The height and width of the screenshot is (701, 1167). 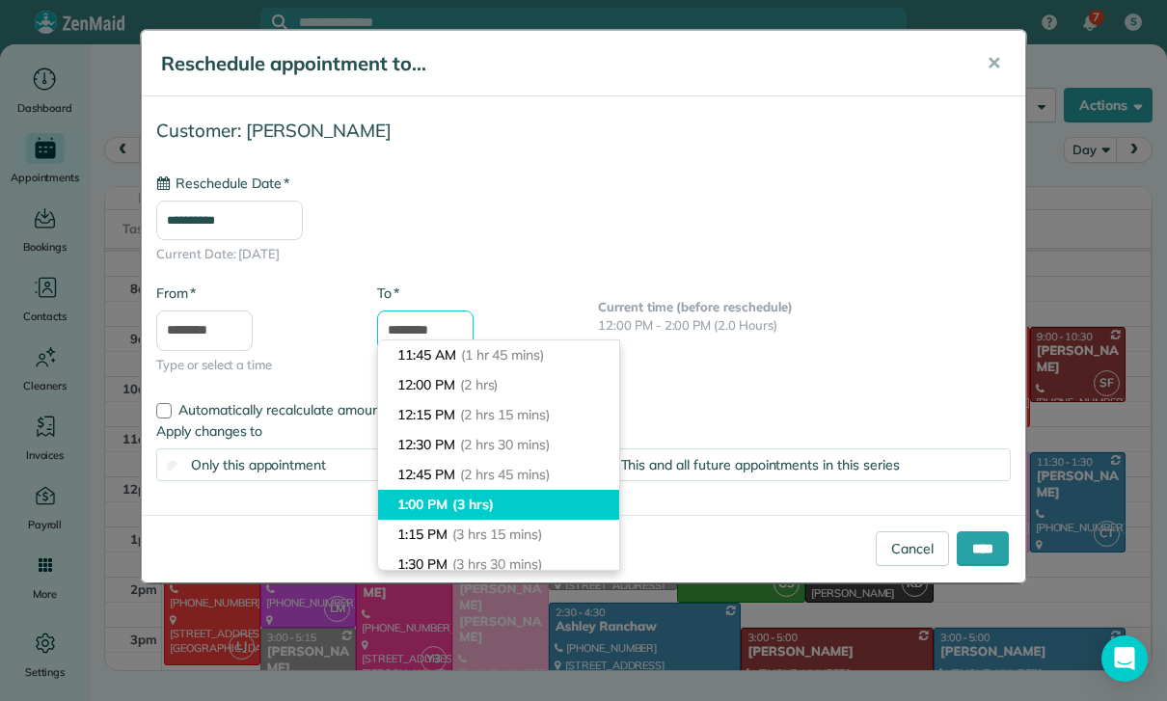 What do you see at coordinates (1125, 659) in the screenshot?
I see `div: Open Intercom Messenger` at bounding box center [1125, 659].